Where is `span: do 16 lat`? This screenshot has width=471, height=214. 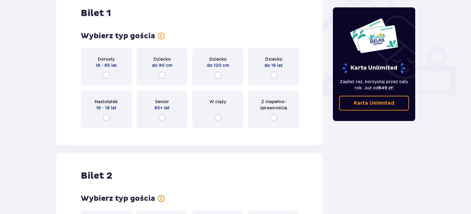
span: do 16 lat is located at coordinates (273, 65).